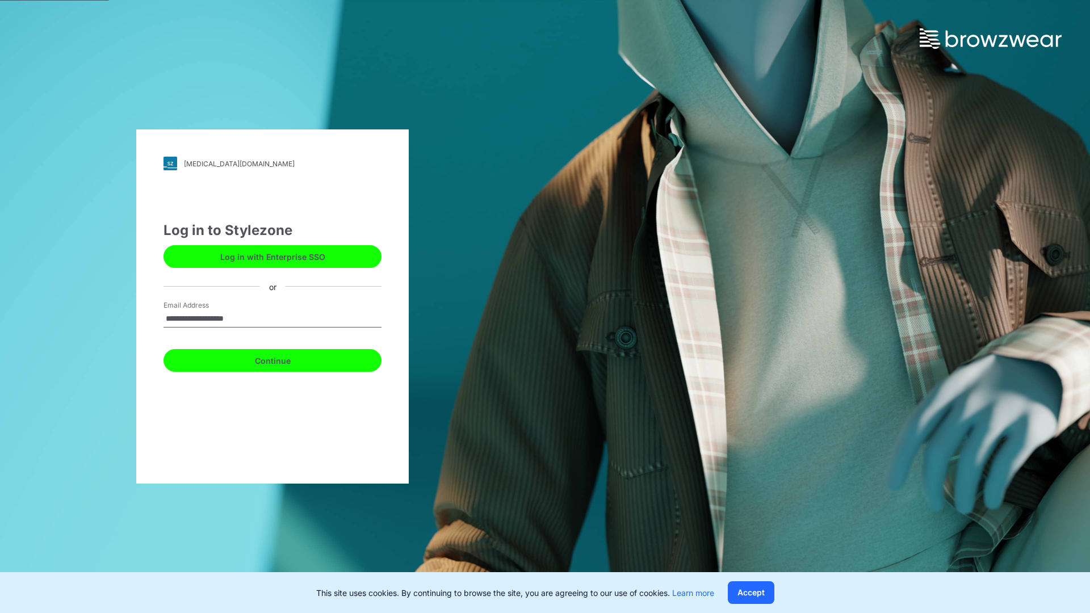 Image resolution: width=1090 pixels, height=613 pixels. What do you see at coordinates (170, 164) in the screenshot?
I see `img: svg+xml;base64,PHN2ZyB3aWR0aD0iMjgiIGhlaWdodD0iMjgiIHZpZXdCb3g9IjAgMCAyOCAyOCIgZmlsbD0ibm9uZSIgeG...` at bounding box center [170, 164].